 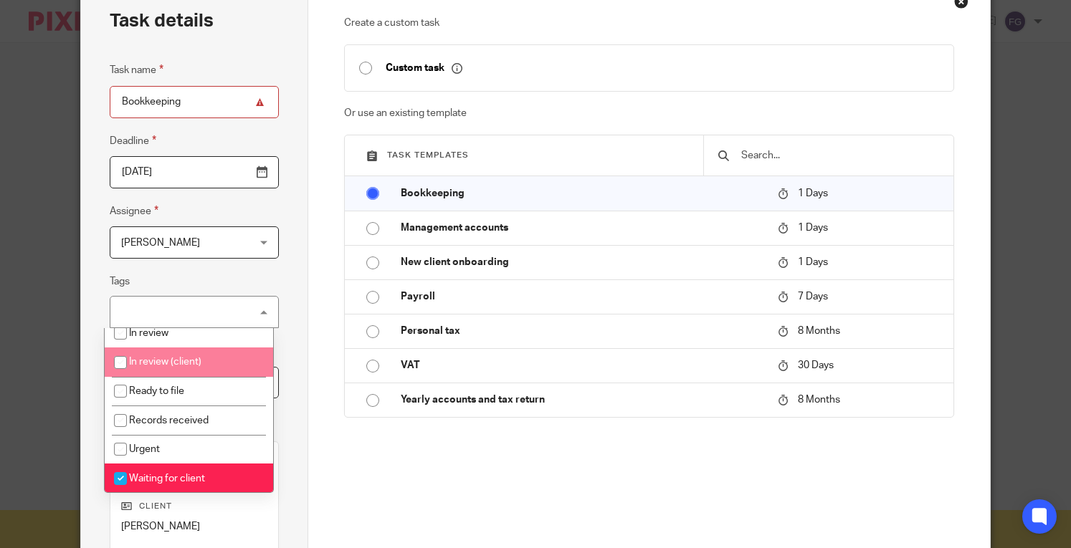 What do you see at coordinates (194, 102) in the screenshot?
I see `input: Task name` at bounding box center [194, 102].